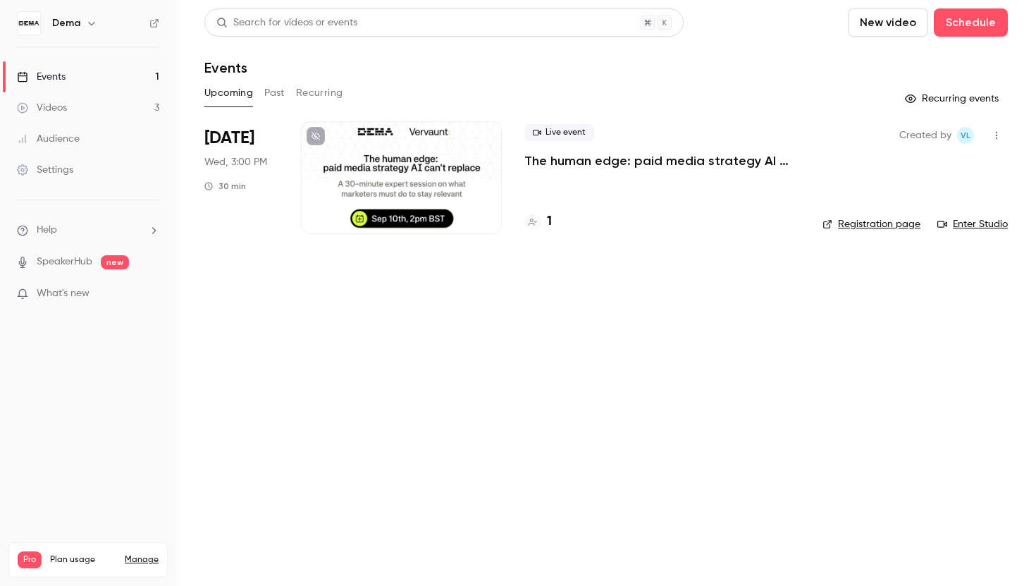 The height and width of the screenshot is (586, 1036). I want to click on span: VL, so click(966, 135).